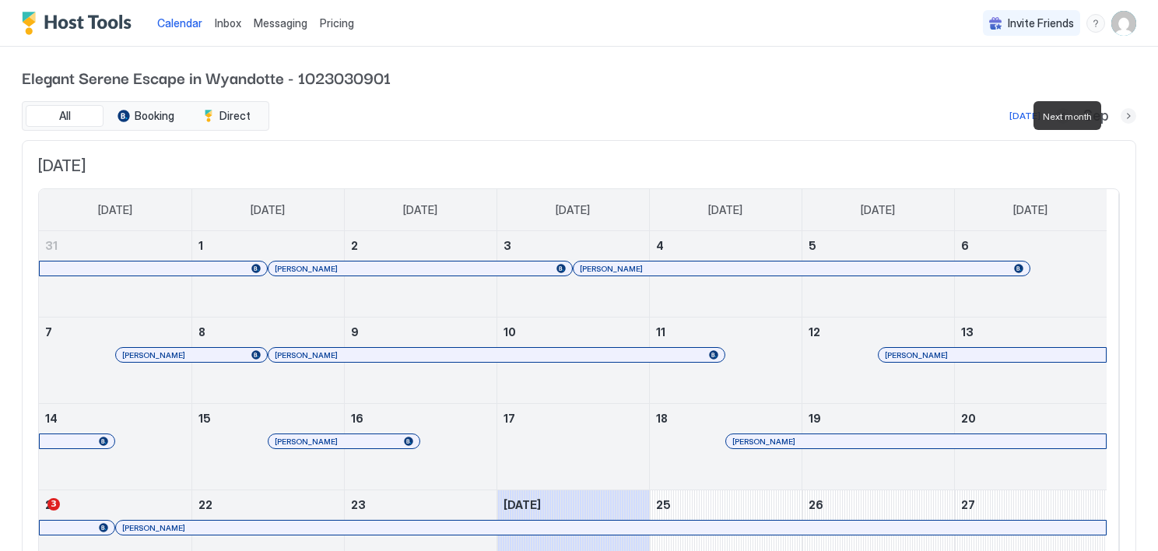 The width and height of the screenshot is (1158, 551). Describe the element at coordinates (115, 360) in the screenshot. I see `td: September 7, 2025` at that location.